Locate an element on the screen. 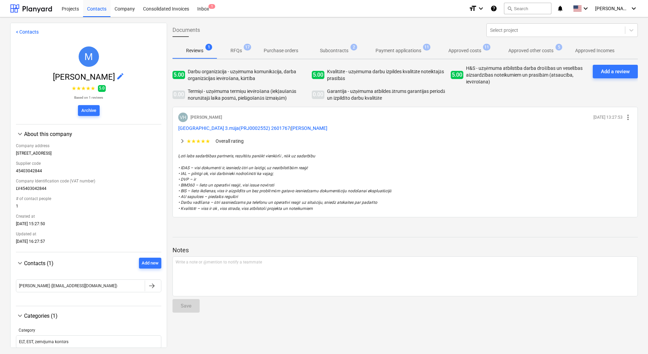 The height and width of the screenshot is (354, 648). span: 5.0 is located at coordinates (102, 88).